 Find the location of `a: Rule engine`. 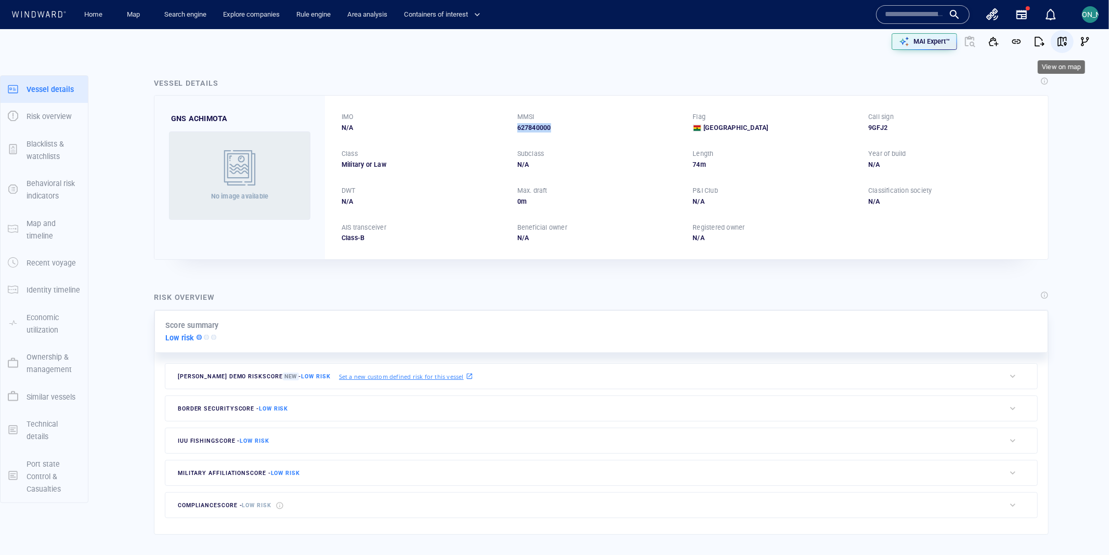

a: Rule engine is located at coordinates (314, 15).